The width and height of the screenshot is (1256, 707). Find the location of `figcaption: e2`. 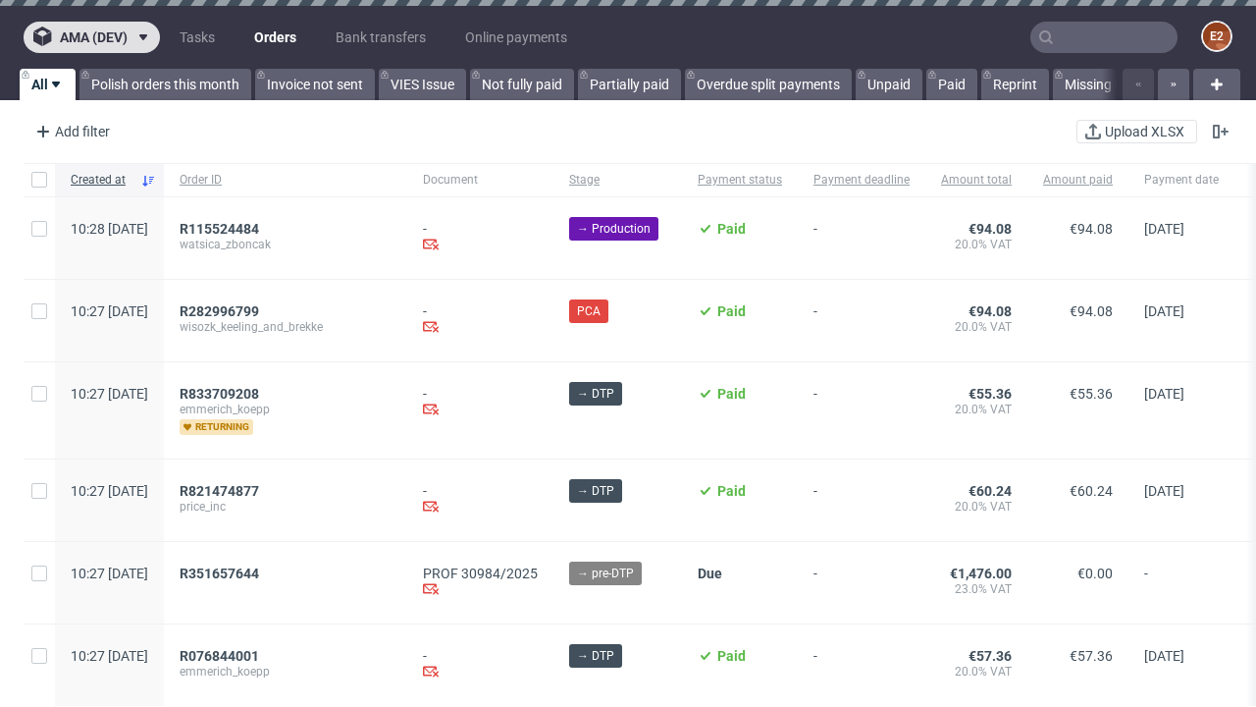

figcaption: e2 is located at coordinates (1217, 36).